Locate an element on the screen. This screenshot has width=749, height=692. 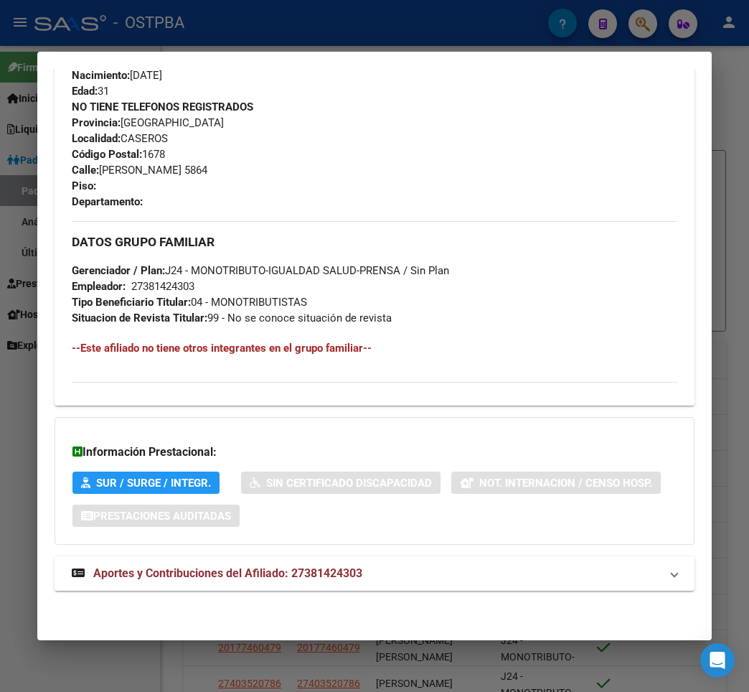
h3: Información Prestacional: is located at coordinates (375, 452).